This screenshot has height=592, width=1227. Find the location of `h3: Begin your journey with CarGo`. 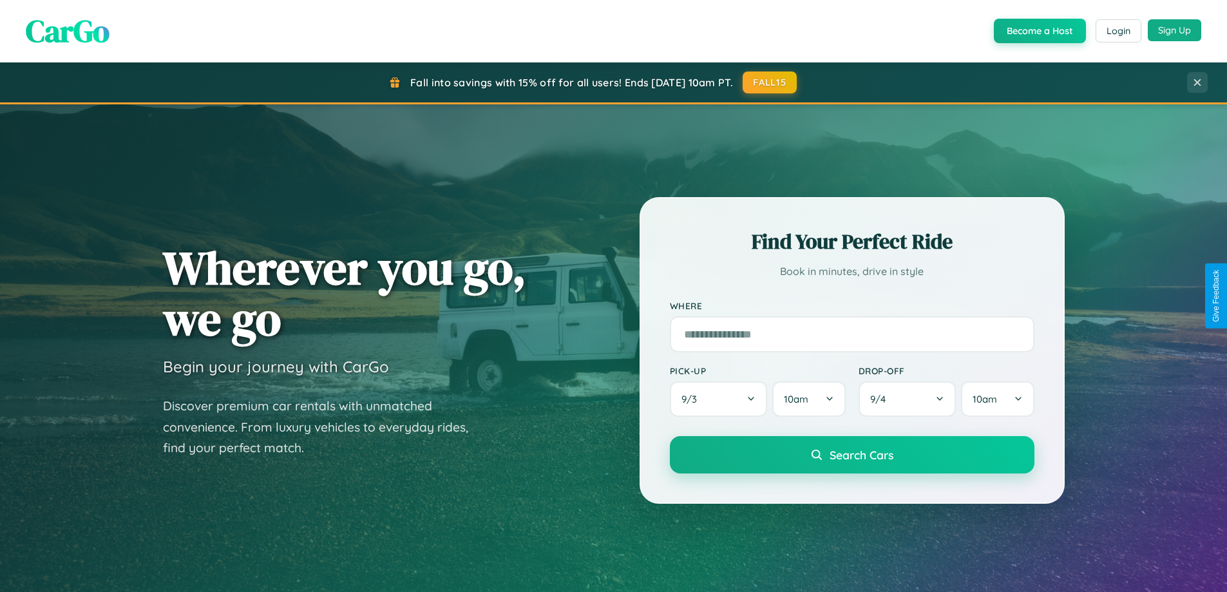

h3: Begin your journey with CarGo is located at coordinates (276, 367).